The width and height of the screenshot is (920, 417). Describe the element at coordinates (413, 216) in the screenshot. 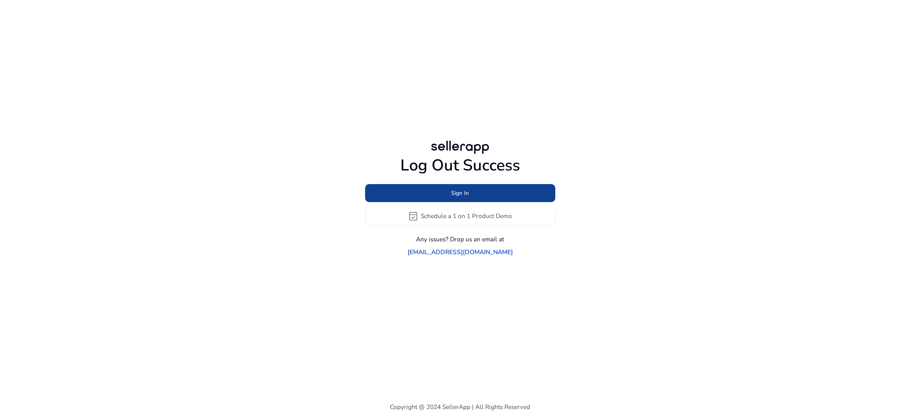

I see `span: event_available` at that location.